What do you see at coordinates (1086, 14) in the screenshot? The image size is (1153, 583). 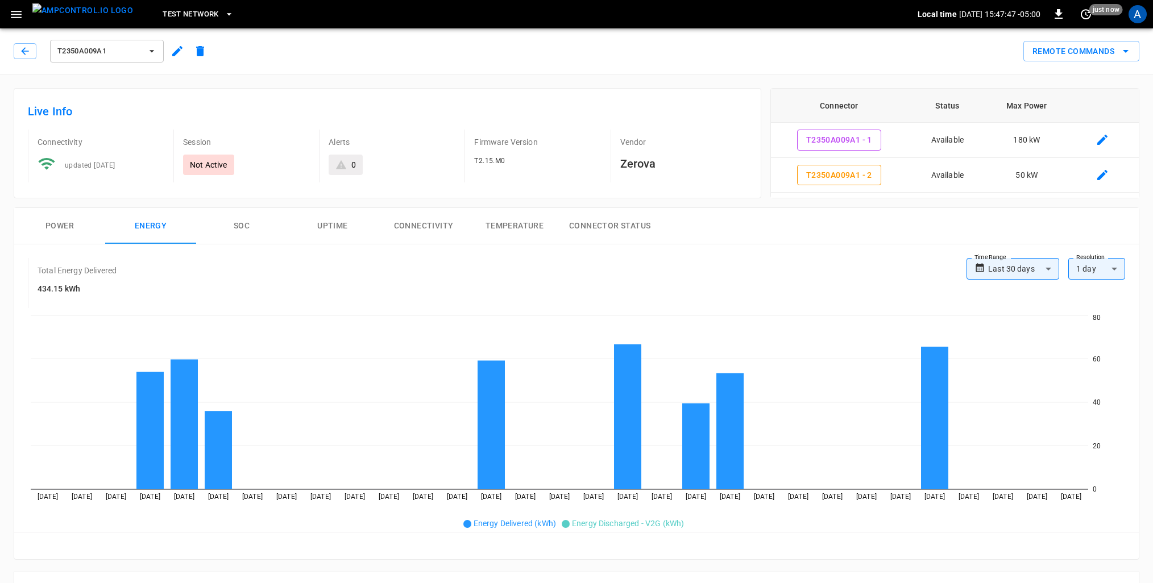 I see `button: set refresh interval` at bounding box center [1086, 14].